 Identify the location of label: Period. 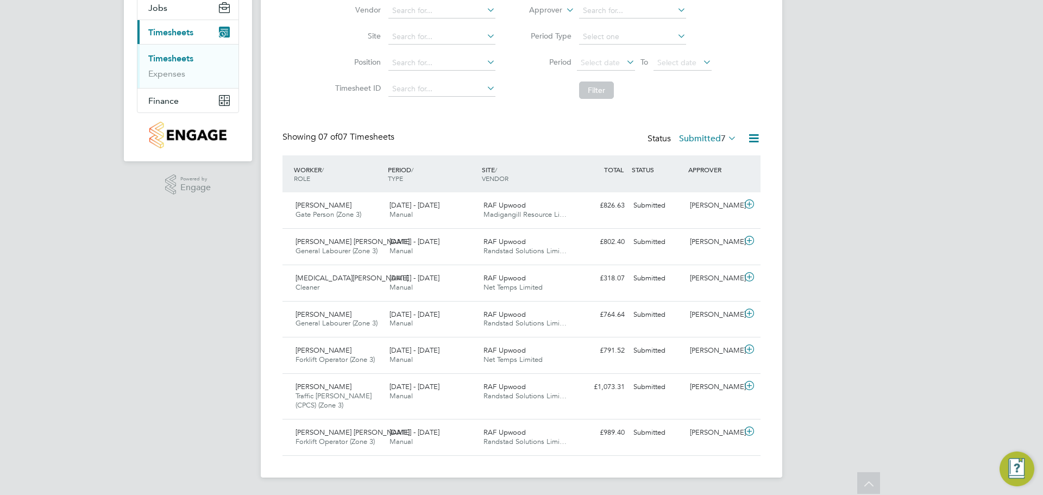
(547, 62).